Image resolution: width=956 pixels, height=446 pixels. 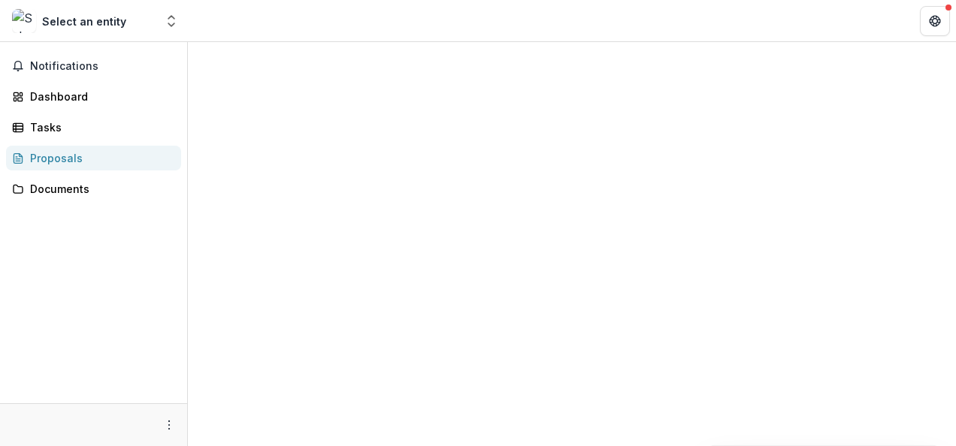 What do you see at coordinates (93, 96) in the screenshot?
I see `a: Dashboard` at bounding box center [93, 96].